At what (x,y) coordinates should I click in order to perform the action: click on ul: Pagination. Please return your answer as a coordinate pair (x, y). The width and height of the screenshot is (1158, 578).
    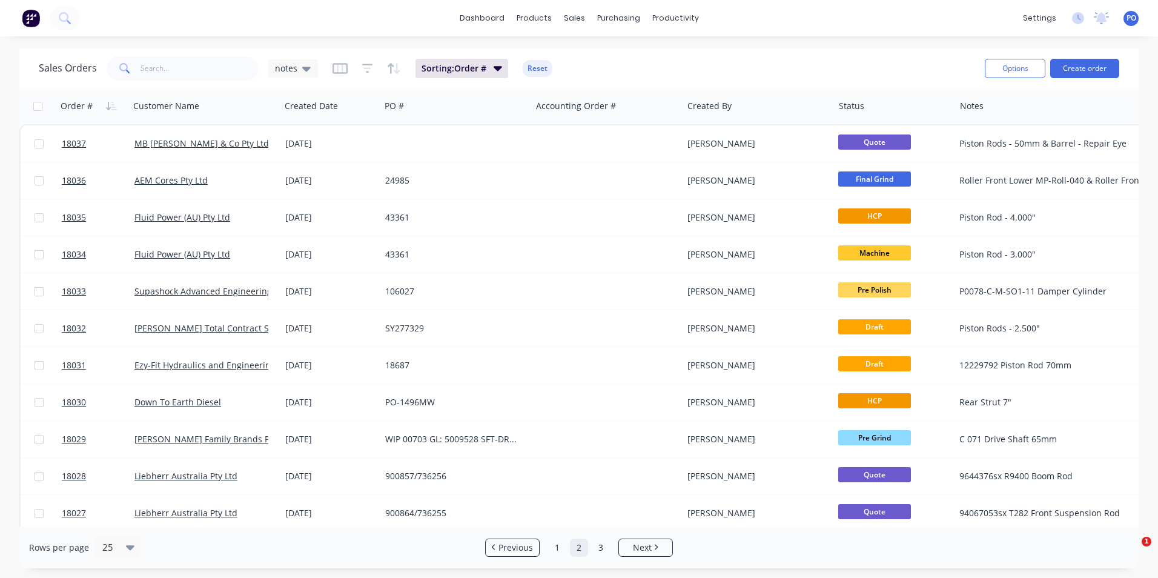
    Looking at the image, I should click on (579, 548).